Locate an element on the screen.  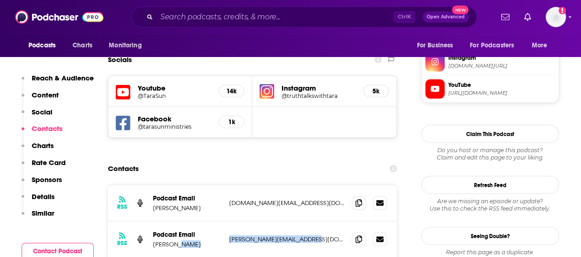
p: Reach & Audience is located at coordinates (62, 78).